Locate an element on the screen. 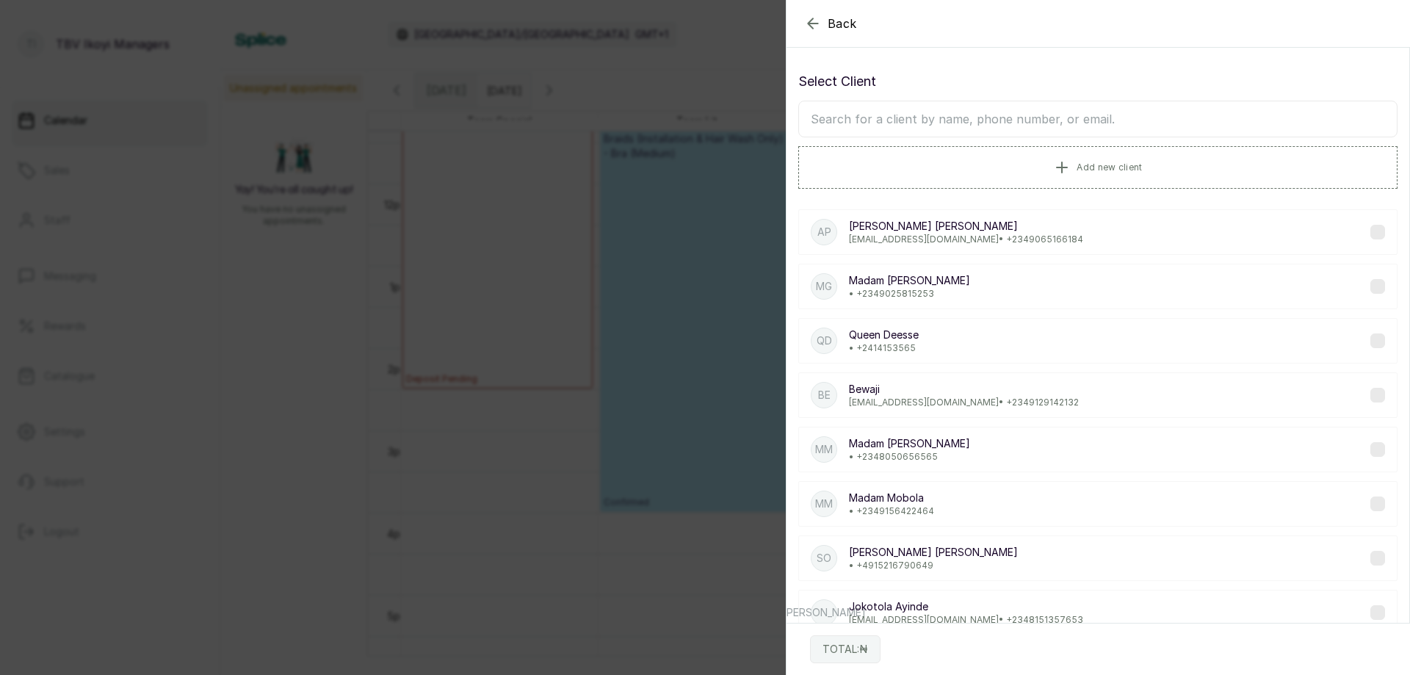 This screenshot has height=675, width=1410. button: Back is located at coordinates (831, 24).